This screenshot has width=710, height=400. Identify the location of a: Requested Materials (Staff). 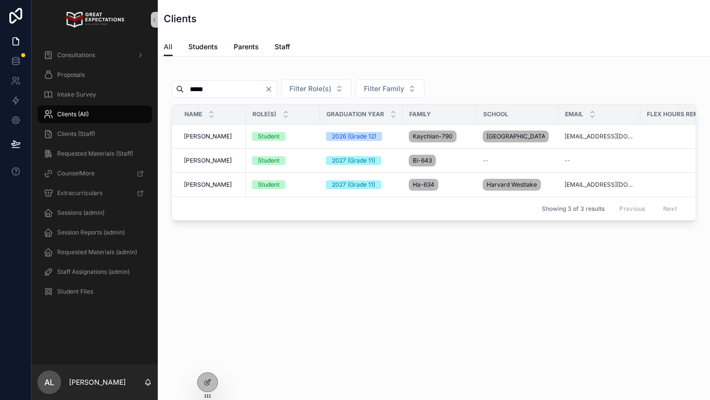
(95, 154).